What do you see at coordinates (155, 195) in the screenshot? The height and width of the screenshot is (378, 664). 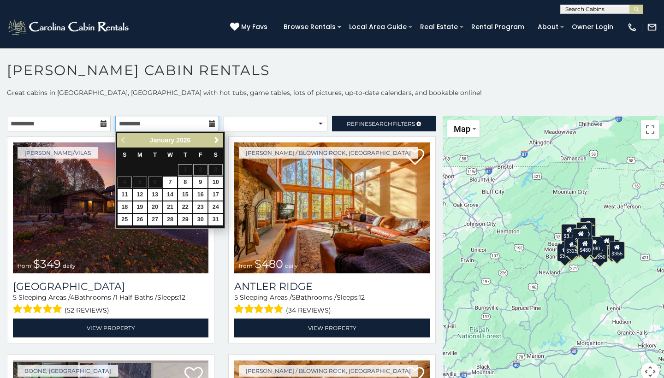 I see `a: 13` at bounding box center [155, 195].